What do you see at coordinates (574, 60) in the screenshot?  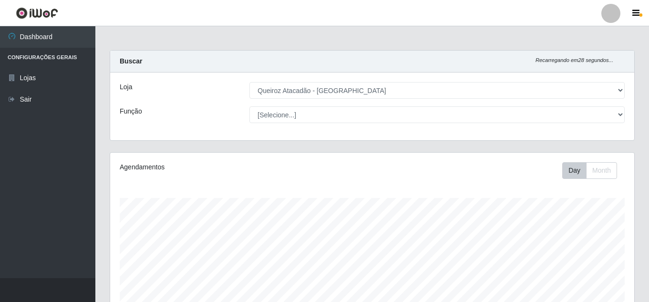 I see `i: Recarregando em 28 segundos...` at bounding box center [574, 60].